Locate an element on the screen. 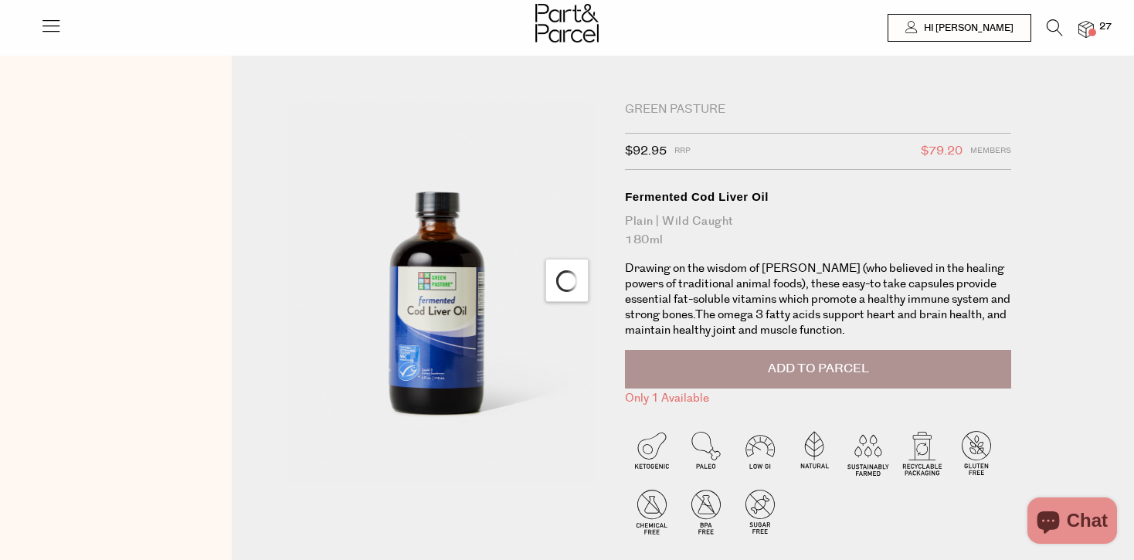  img: P_P-ICONS-Live_Bec_V11_Natural.svg is located at coordinates (814, 453).